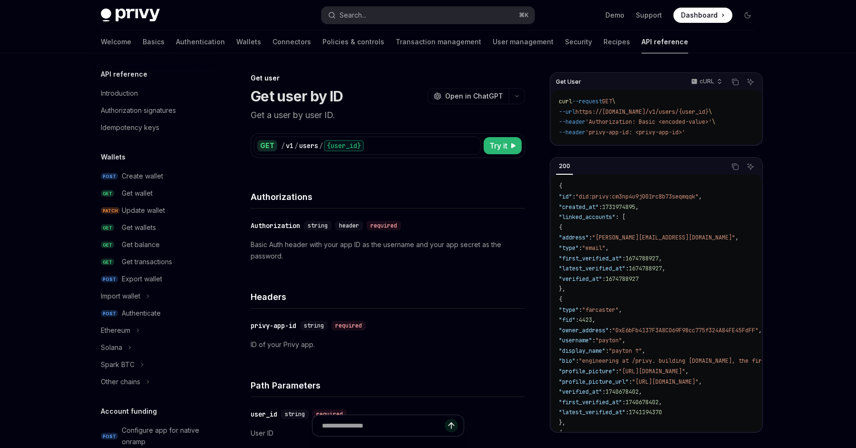  What do you see at coordinates (309, 146) in the screenshot?
I see `div: users` at bounding box center [309, 146].